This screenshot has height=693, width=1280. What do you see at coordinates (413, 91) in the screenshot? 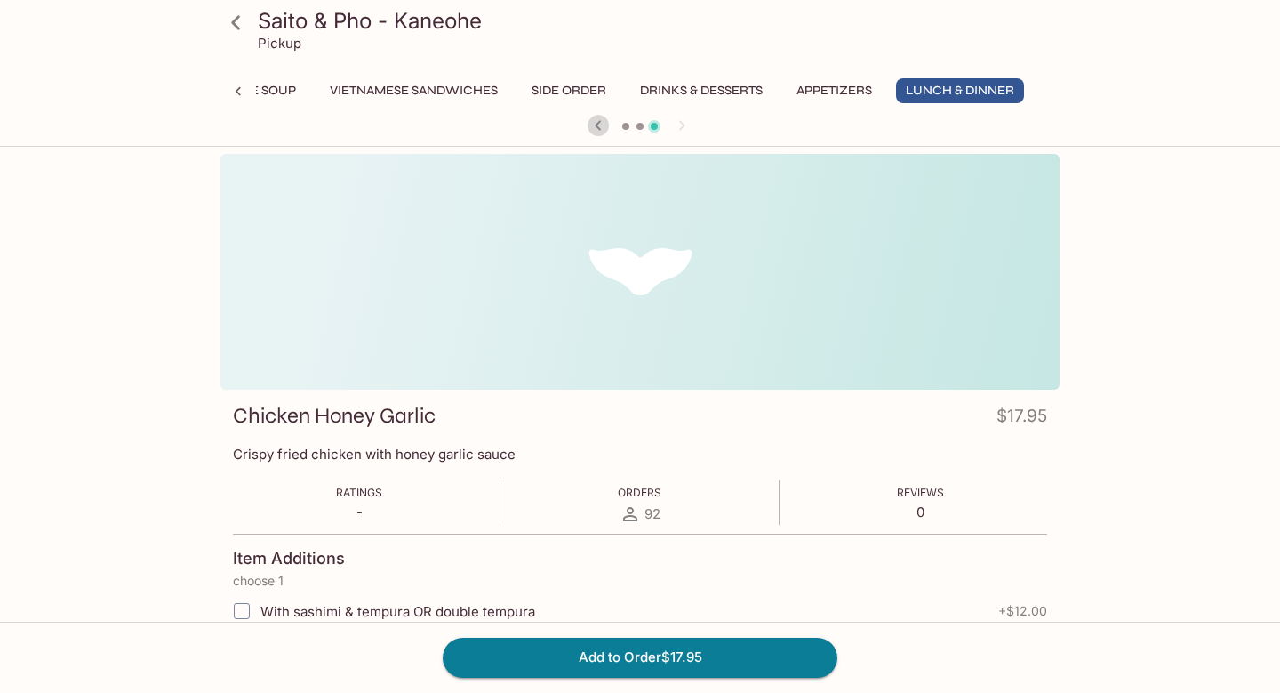
I see `button: Vietnamese Sandwiches` at bounding box center [413, 91].